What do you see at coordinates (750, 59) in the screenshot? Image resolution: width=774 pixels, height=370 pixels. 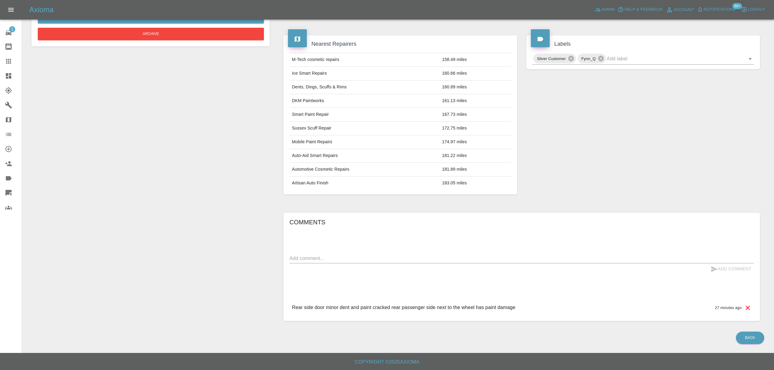 I see `button: Open` at bounding box center [750, 59].